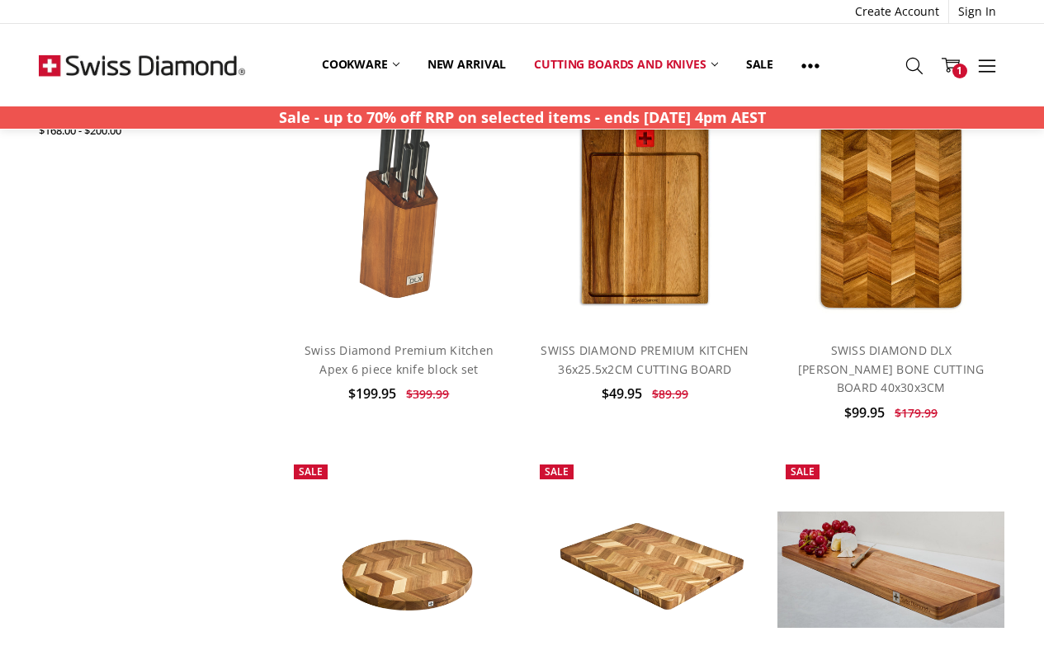  Describe the element at coordinates (645, 569) in the screenshot. I see `img: SWISS DIAMOND DLX HERRINGBONE ACACIA CUTTING BOARD 50x38x3cm` at that location.